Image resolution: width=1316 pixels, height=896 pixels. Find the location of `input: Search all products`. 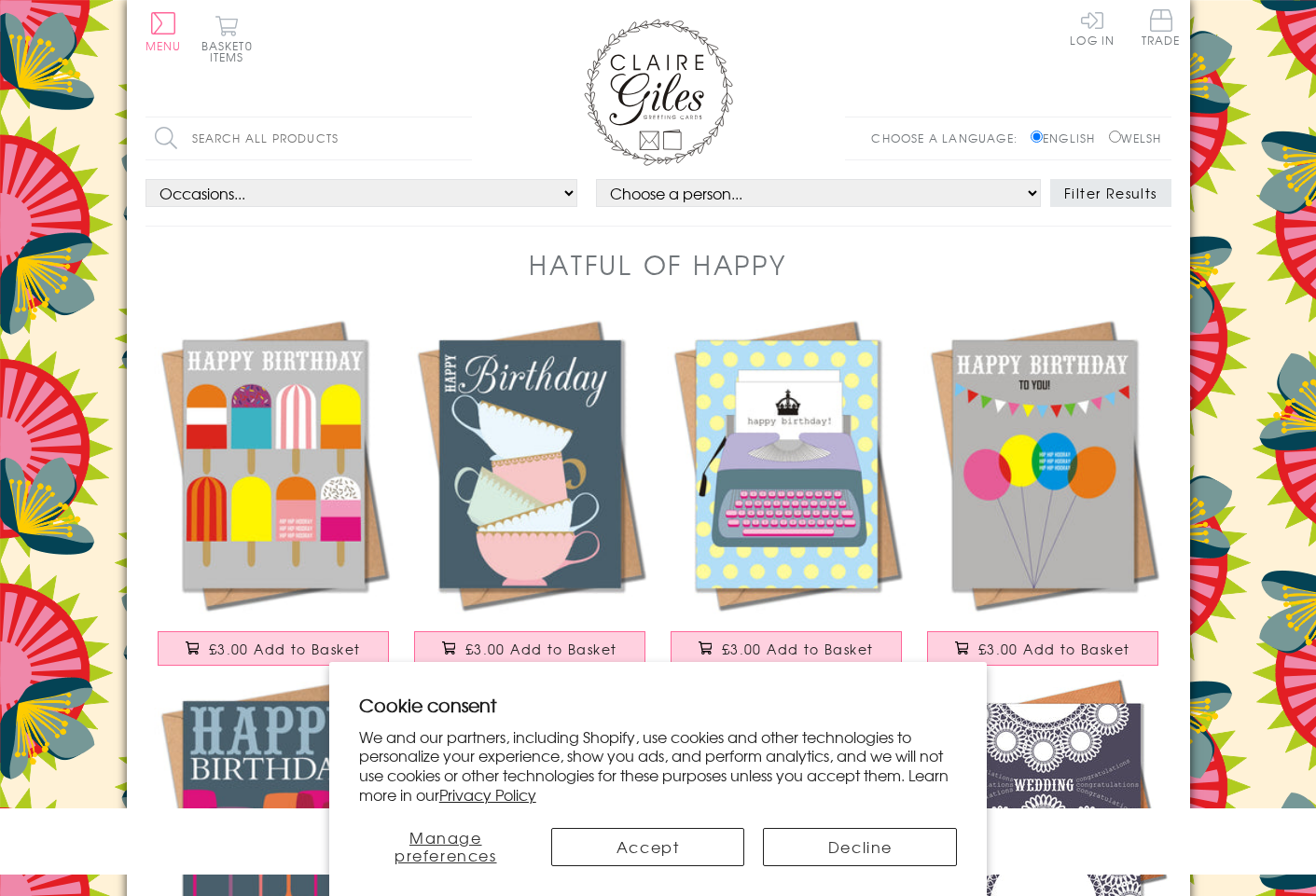

input: Search all products is located at coordinates (309, 138).